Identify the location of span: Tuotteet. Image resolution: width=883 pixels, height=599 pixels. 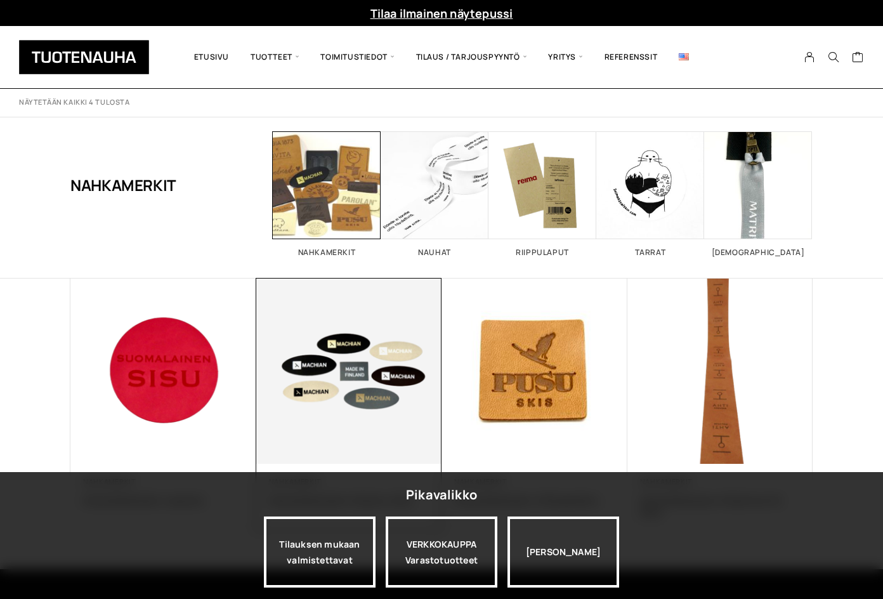
(275, 57).